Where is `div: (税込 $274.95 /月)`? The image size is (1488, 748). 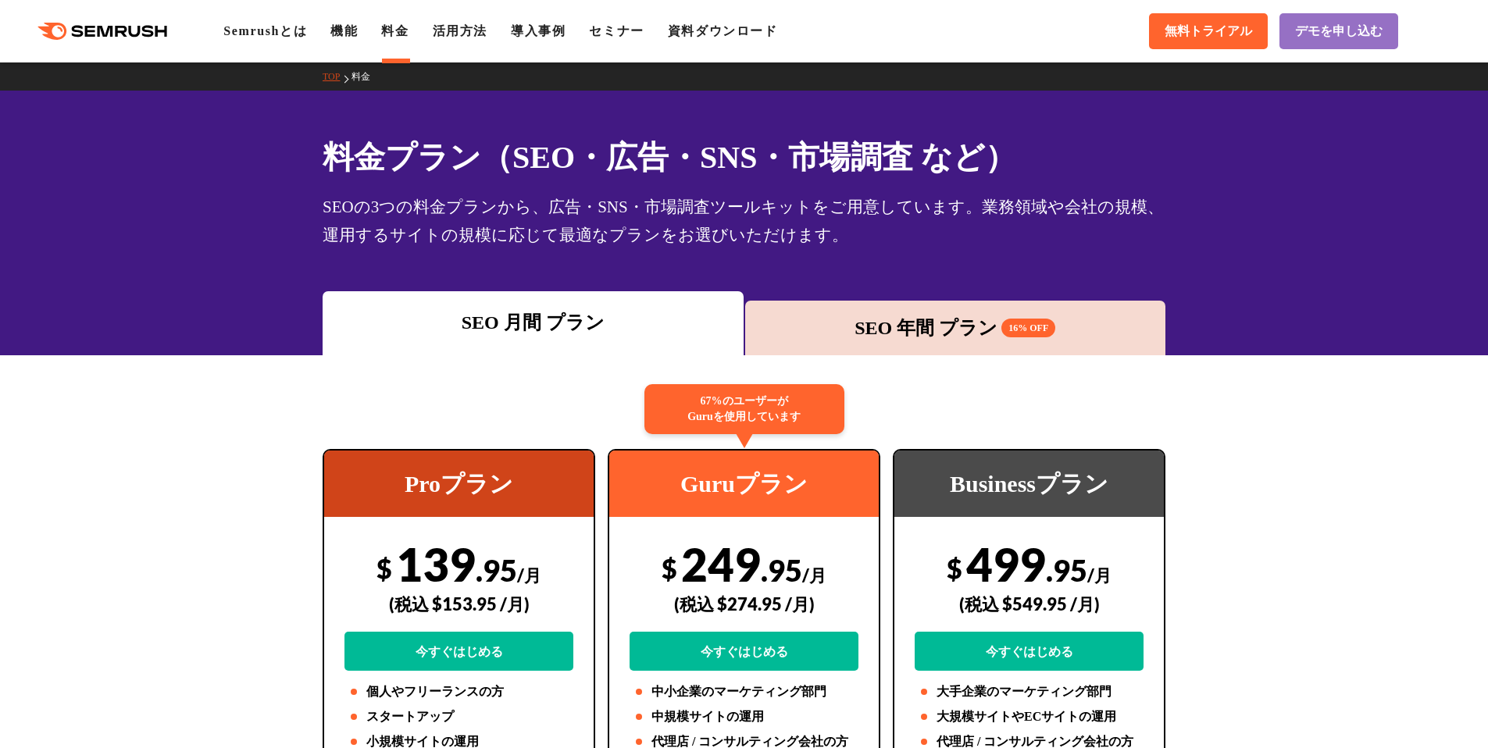 div: (税込 $274.95 /月) is located at coordinates (743, 604).